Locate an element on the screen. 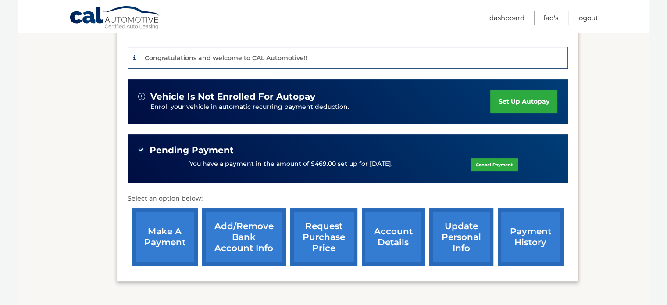 The width and height of the screenshot is (667, 305). a: Logout is located at coordinates (587, 18).